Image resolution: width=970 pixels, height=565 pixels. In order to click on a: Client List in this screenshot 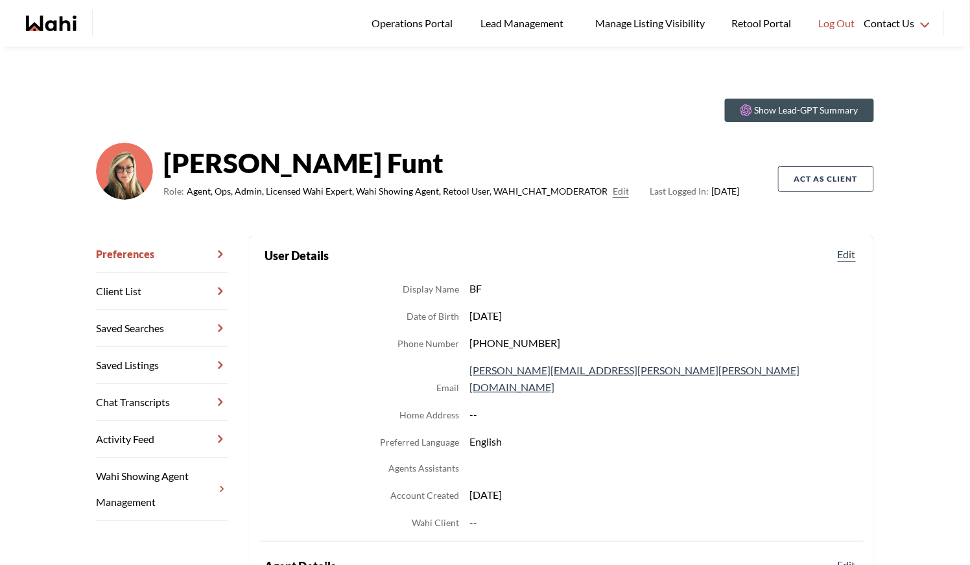, I will do `click(162, 291)`.